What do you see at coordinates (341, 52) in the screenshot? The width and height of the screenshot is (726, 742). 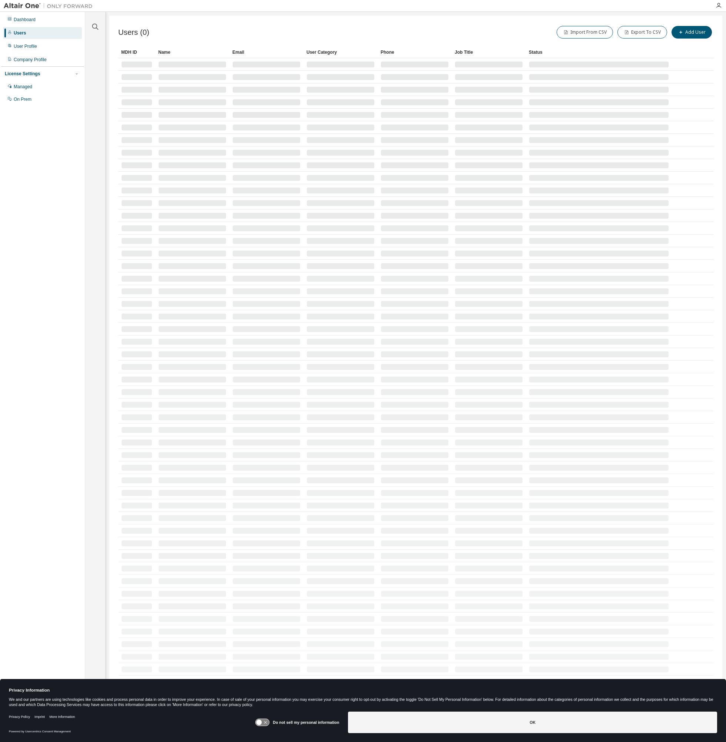 I see `div: User Category` at bounding box center [341, 52].